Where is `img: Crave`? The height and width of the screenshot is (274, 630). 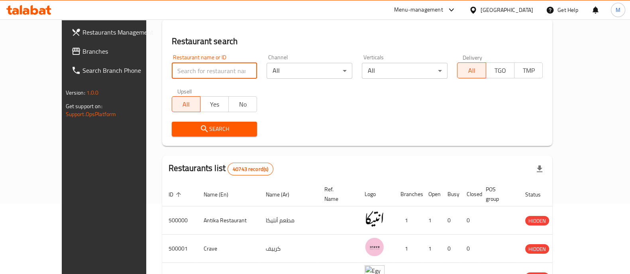 img: Crave is located at coordinates (374, 247).